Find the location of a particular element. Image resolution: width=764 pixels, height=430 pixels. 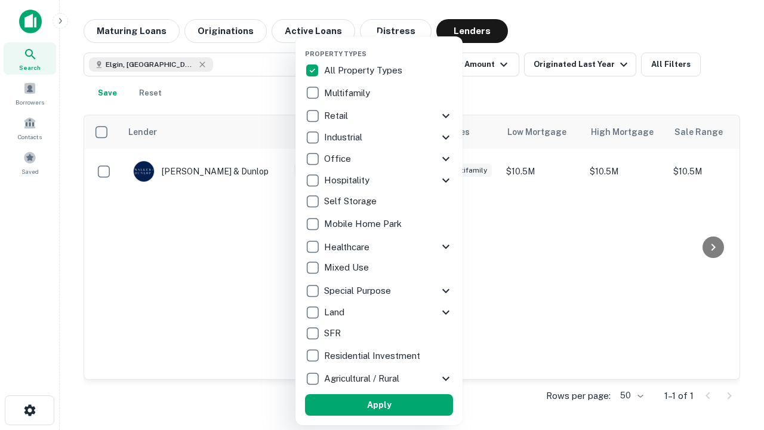

p: Agricultural / Rural is located at coordinates (363, 379).